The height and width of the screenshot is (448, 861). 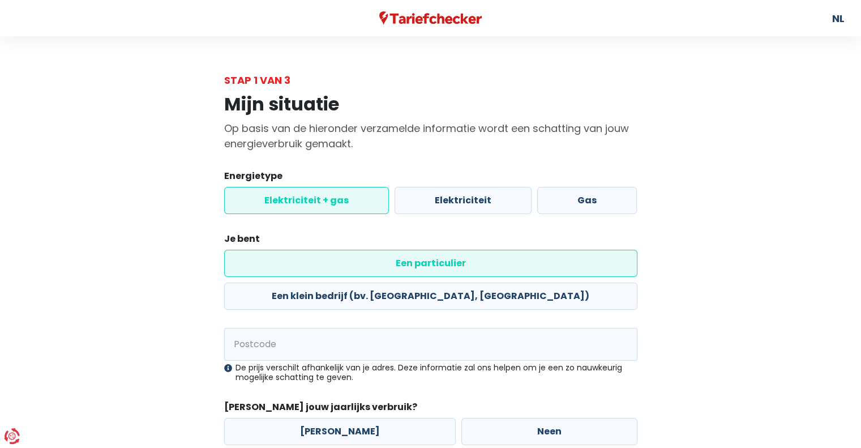 What do you see at coordinates (431, 344) in the screenshot?
I see `input: 1000` at bounding box center [431, 344].